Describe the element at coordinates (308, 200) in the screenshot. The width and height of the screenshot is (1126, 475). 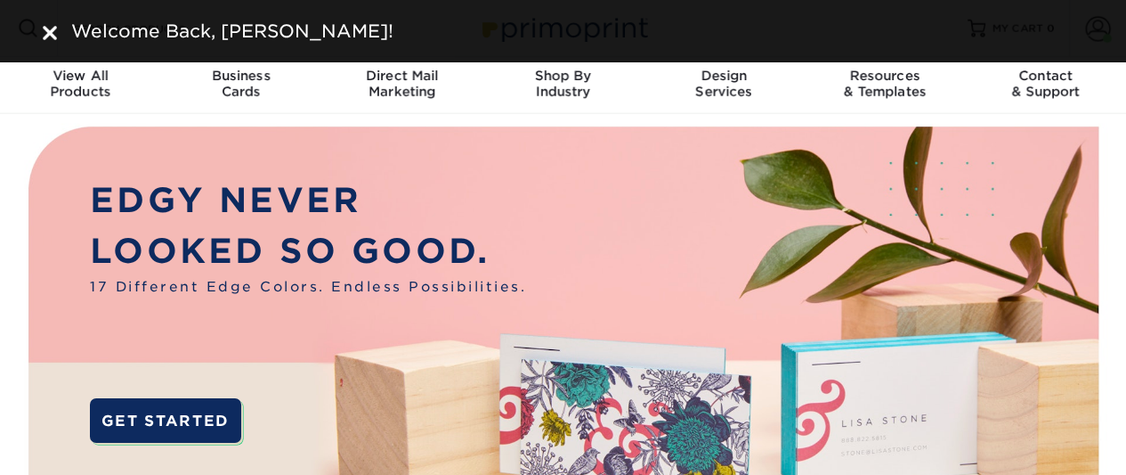
I see `p: EDGY NEVER` at that location.